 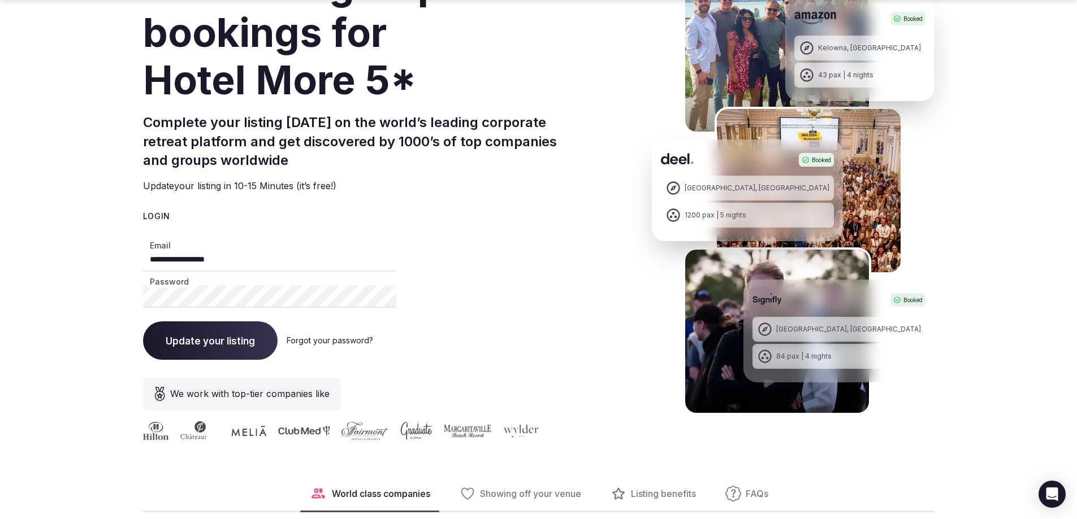 I want to click on img: Signifly Portugal Retreat, so click(x=777, y=331).